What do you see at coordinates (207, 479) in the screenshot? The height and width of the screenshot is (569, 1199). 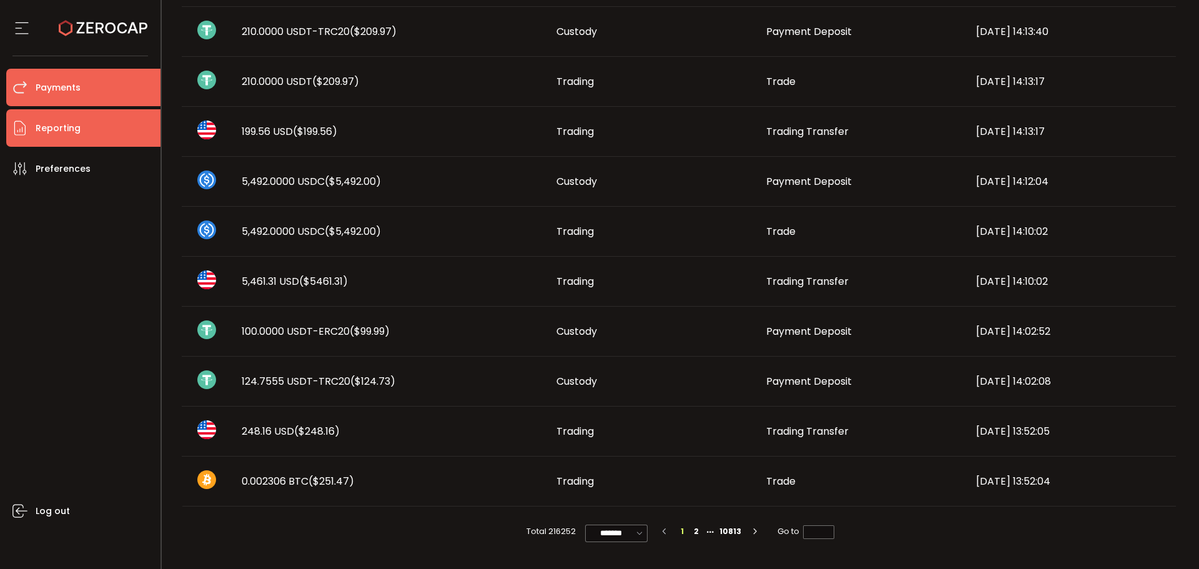 I see `img: btc_portfolio.svg` at bounding box center [207, 479].